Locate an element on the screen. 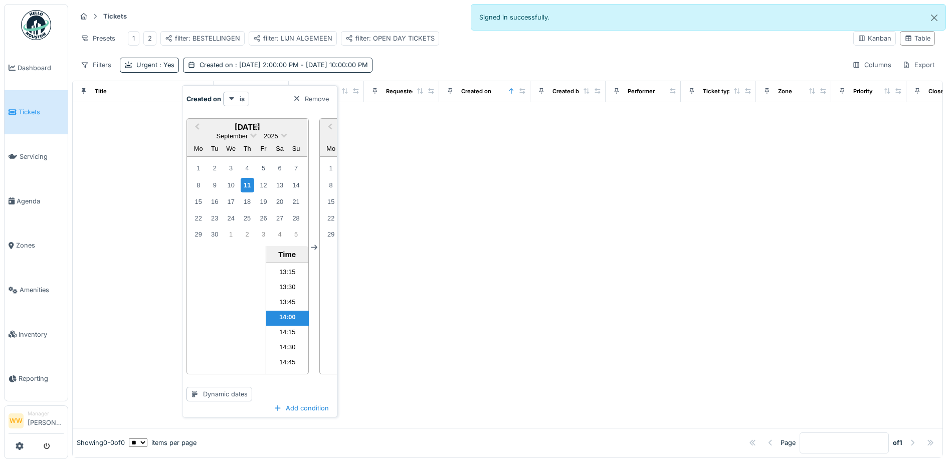 Image resolution: width=951 pixels, height=463 pixels. div: Columns is located at coordinates (872, 65).